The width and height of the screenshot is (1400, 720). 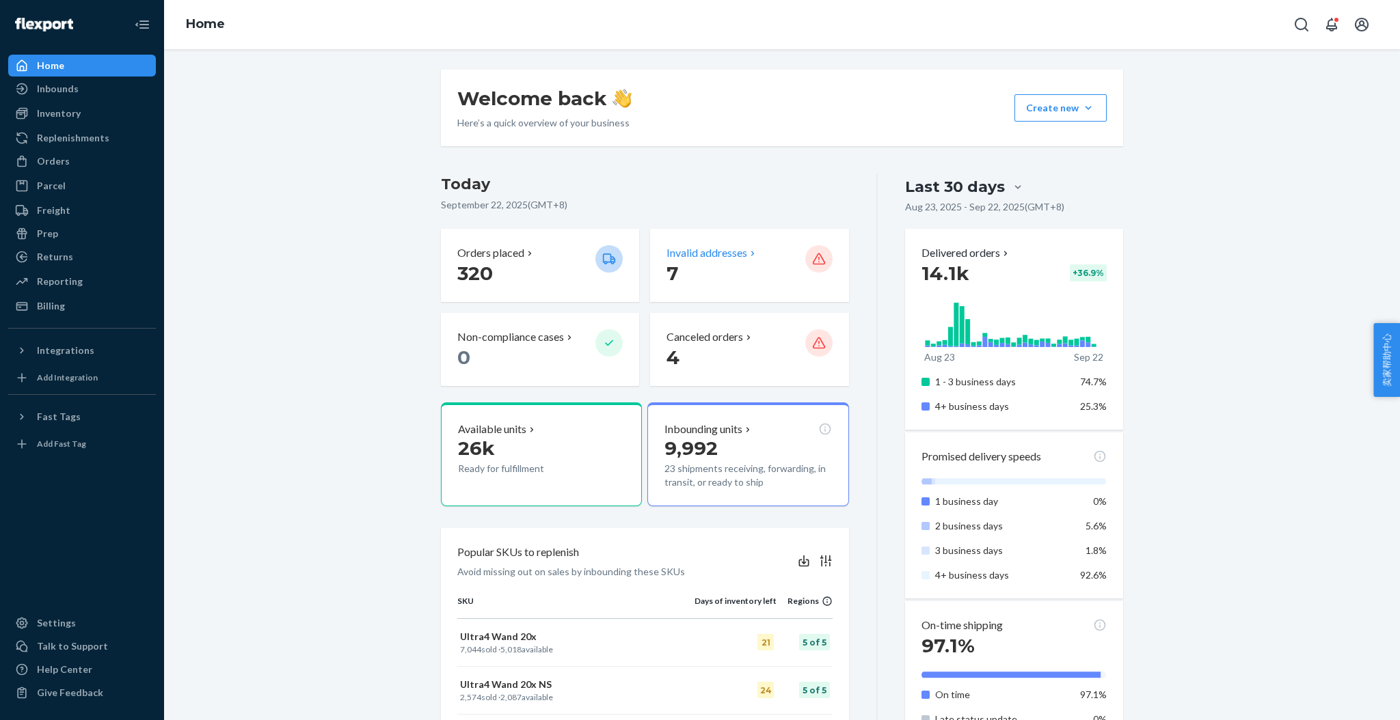 I want to click on button: Canceled orders 4, so click(x=749, y=349).